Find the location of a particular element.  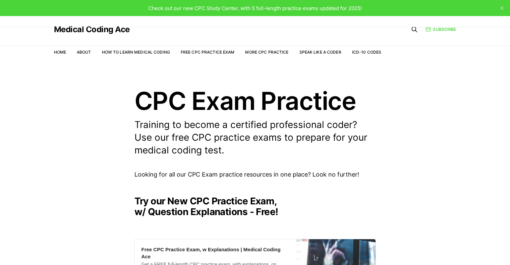

a: Home is located at coordinates (60, 52).